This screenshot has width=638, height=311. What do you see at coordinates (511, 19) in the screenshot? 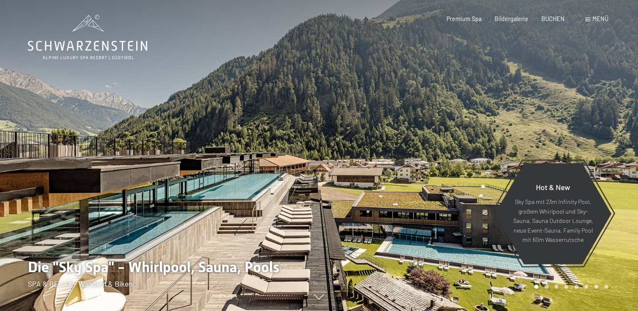
I see `a: Bildergalerie` at bounding box center [511, 19].